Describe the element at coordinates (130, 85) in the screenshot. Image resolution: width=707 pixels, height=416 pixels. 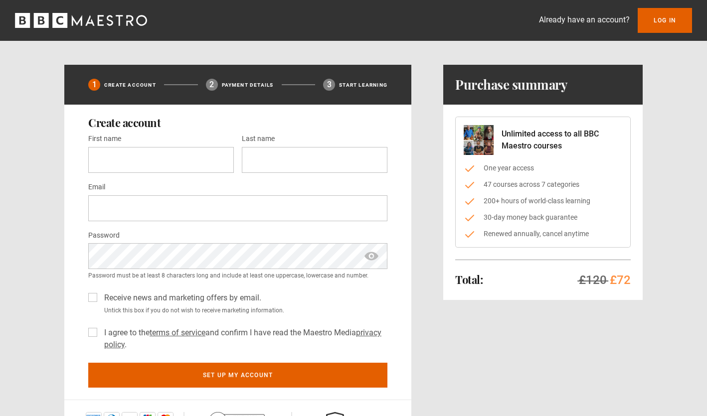
I see `p: Create Account` at that location.